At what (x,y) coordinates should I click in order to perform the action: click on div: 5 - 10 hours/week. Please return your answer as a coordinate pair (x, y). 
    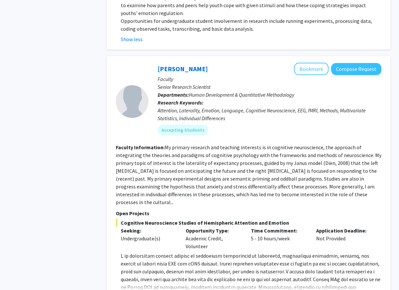
    Looking at the image, I should click on (279, 238).